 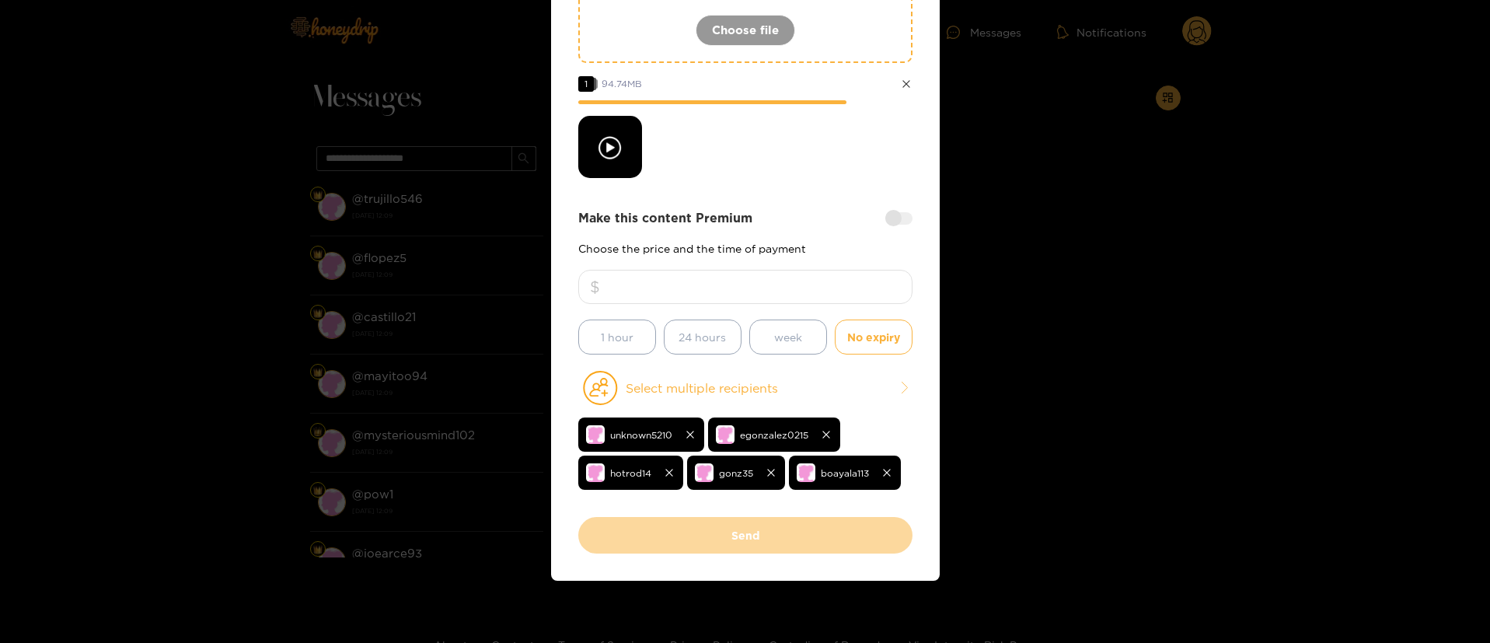 What do you see at coordinates (746, 388) in the screenshot?
I see `button: Select multiple recipients` at bounding box center [746, 388].